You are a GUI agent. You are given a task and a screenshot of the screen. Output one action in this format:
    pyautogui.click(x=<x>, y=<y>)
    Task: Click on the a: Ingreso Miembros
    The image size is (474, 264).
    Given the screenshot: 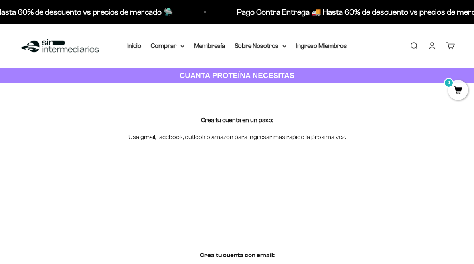 What is the action you would take?
    pyautogui.click(x=321, y=45)
    